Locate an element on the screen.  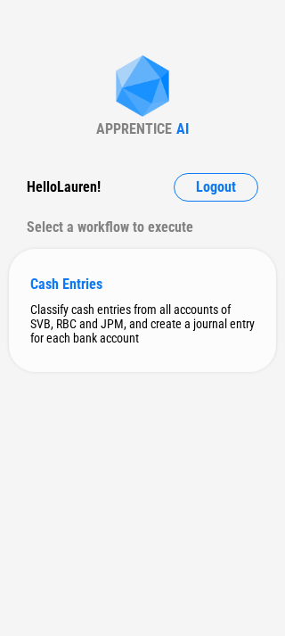
div: Cash Entries is located at coordinates (143, 284).